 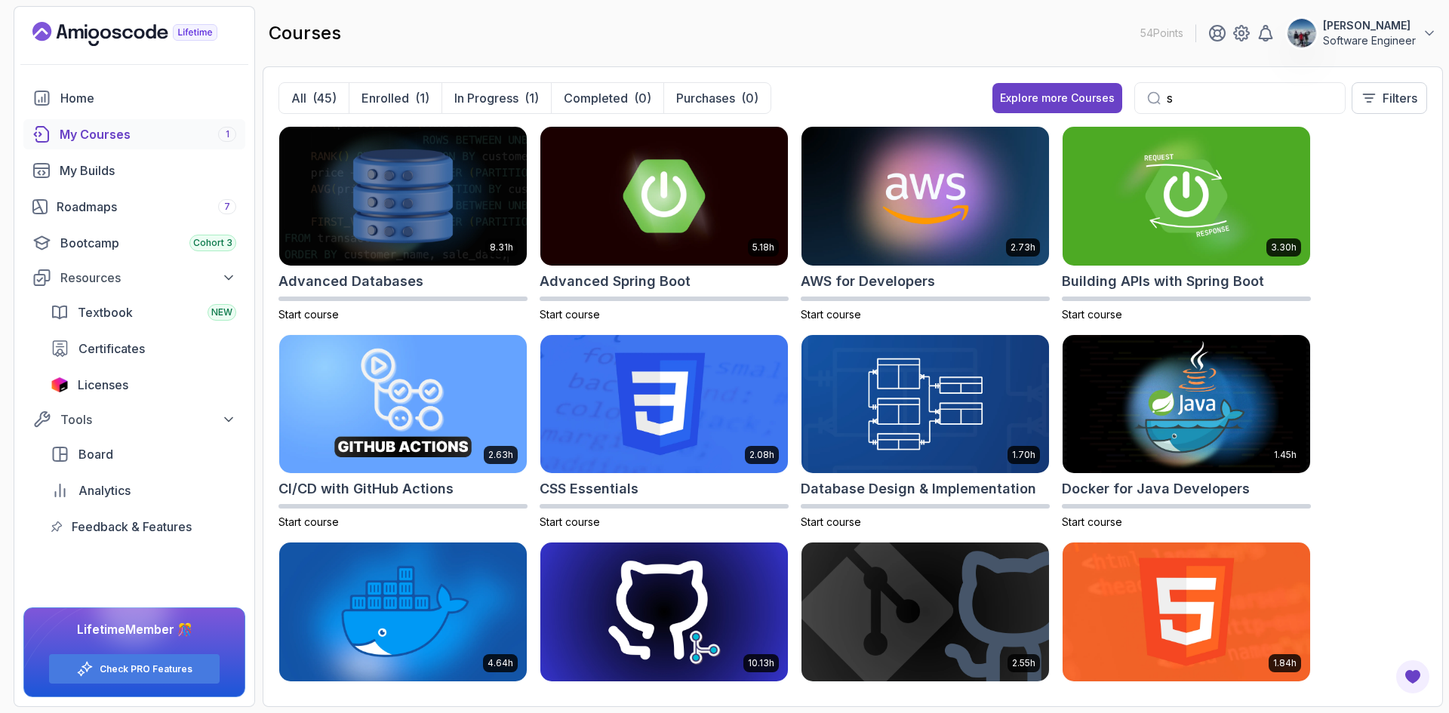 What do you see at coordinates (1302, 33) in the screenshot?
I see `img: user profile image` at bounding box center [1302, 33].